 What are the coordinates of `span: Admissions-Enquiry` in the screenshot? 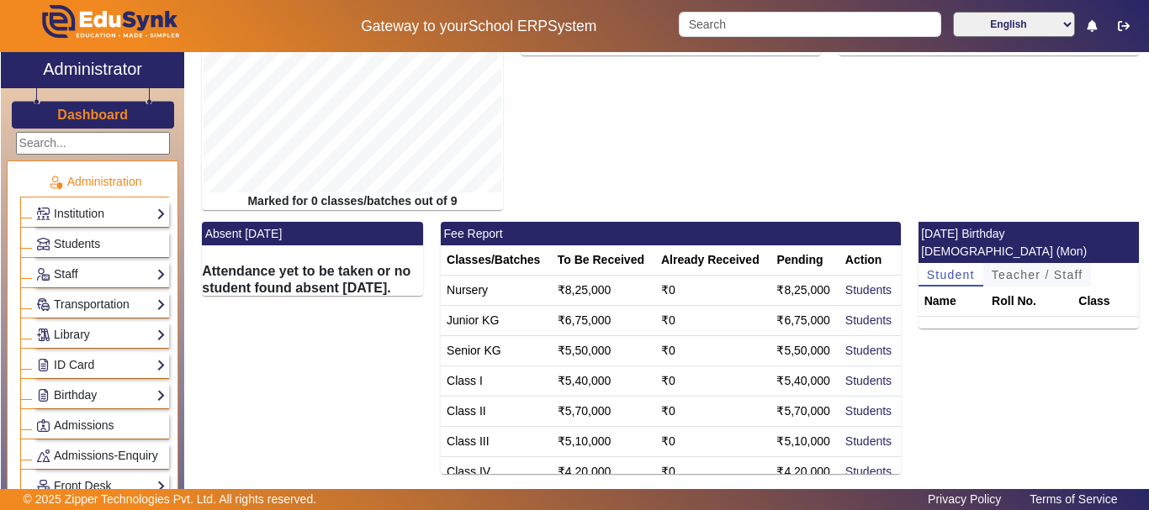 It's located at (106, 456).